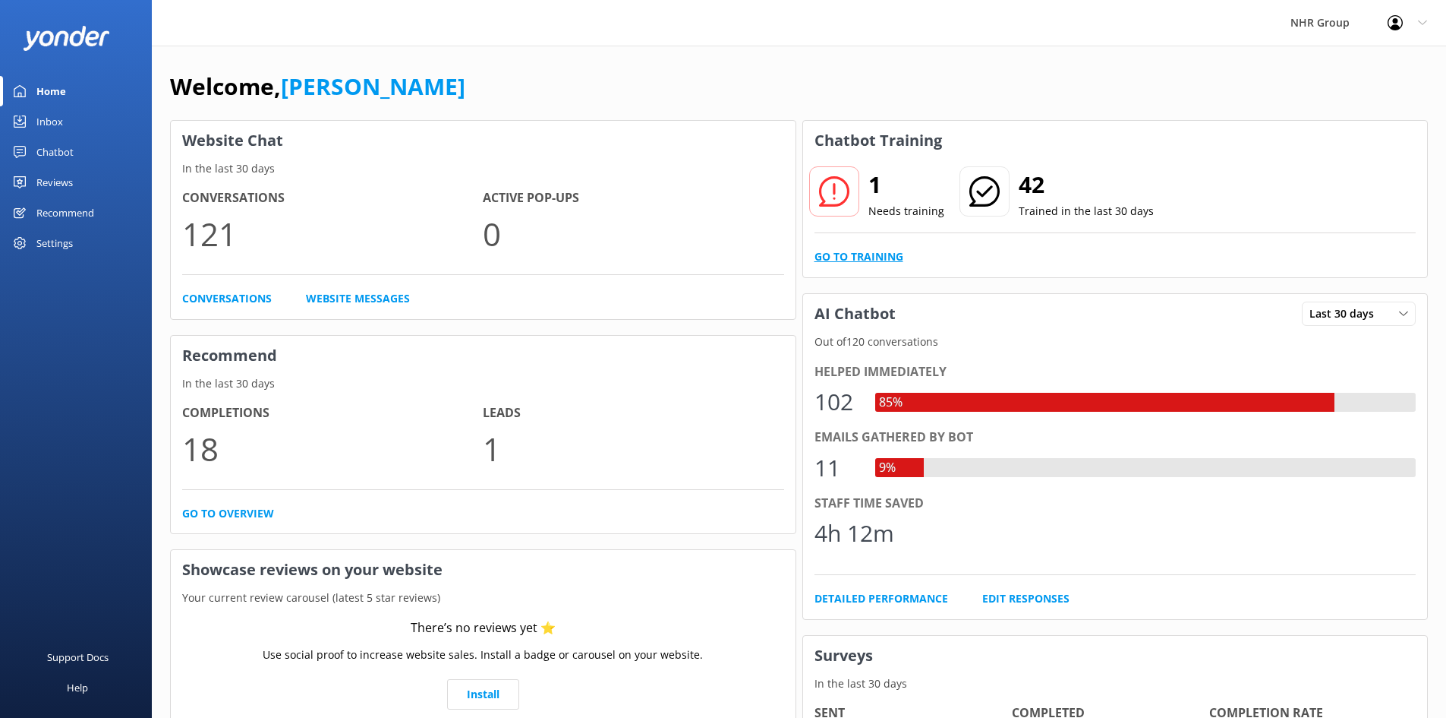 The height and width of the screenshot is (718, 1446). Describe the element at coordinates (633, 413) in the screenshot. I see `h4: Leads` at that location.